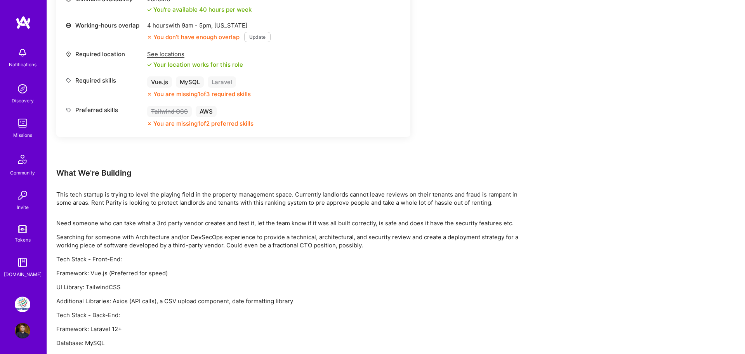  I want to click on div: Tokens, so click(23, 240).